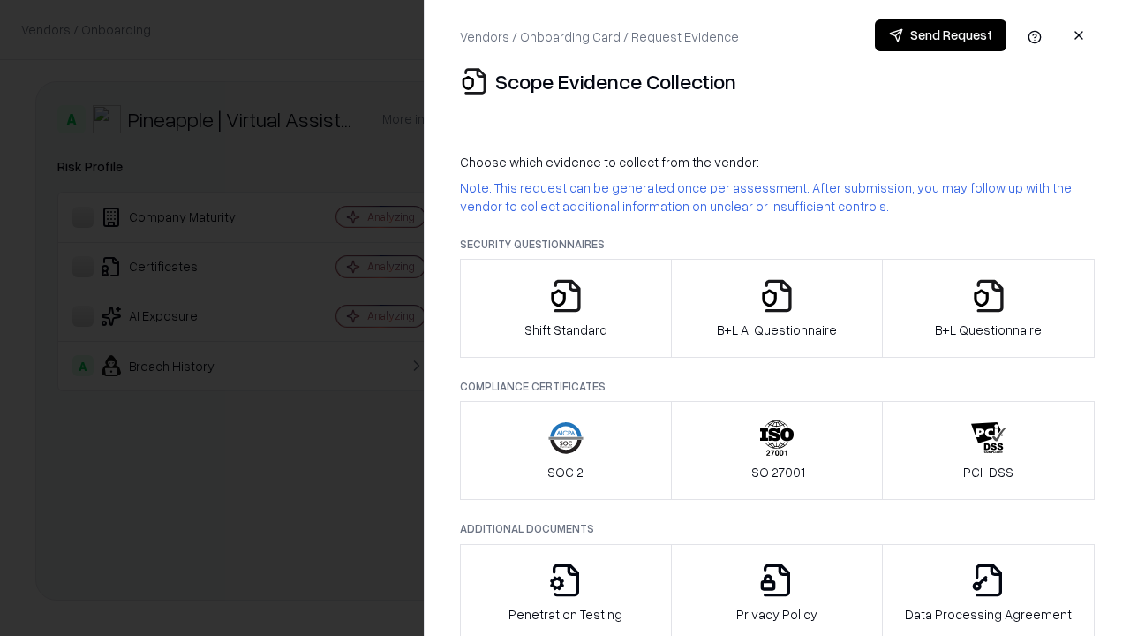  I want to click on button: Shift Standard, so click(566, 308).